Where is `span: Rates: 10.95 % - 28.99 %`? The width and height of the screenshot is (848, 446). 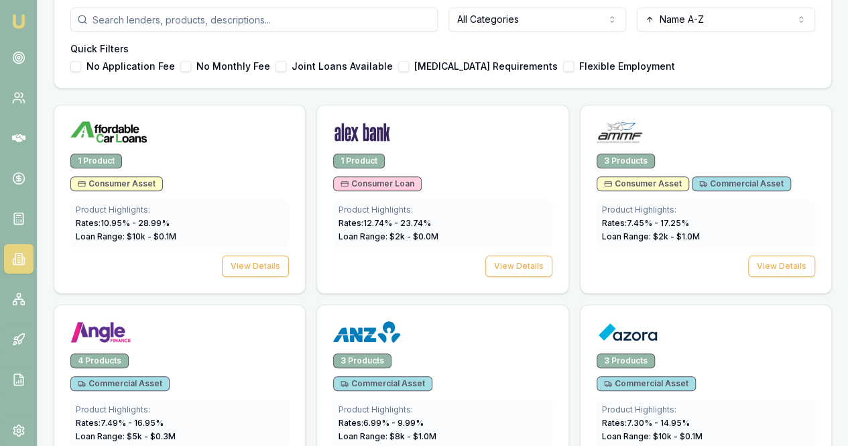 span: Rates: 10.95 % - 28.99 % is located at coordinates (123, 223).